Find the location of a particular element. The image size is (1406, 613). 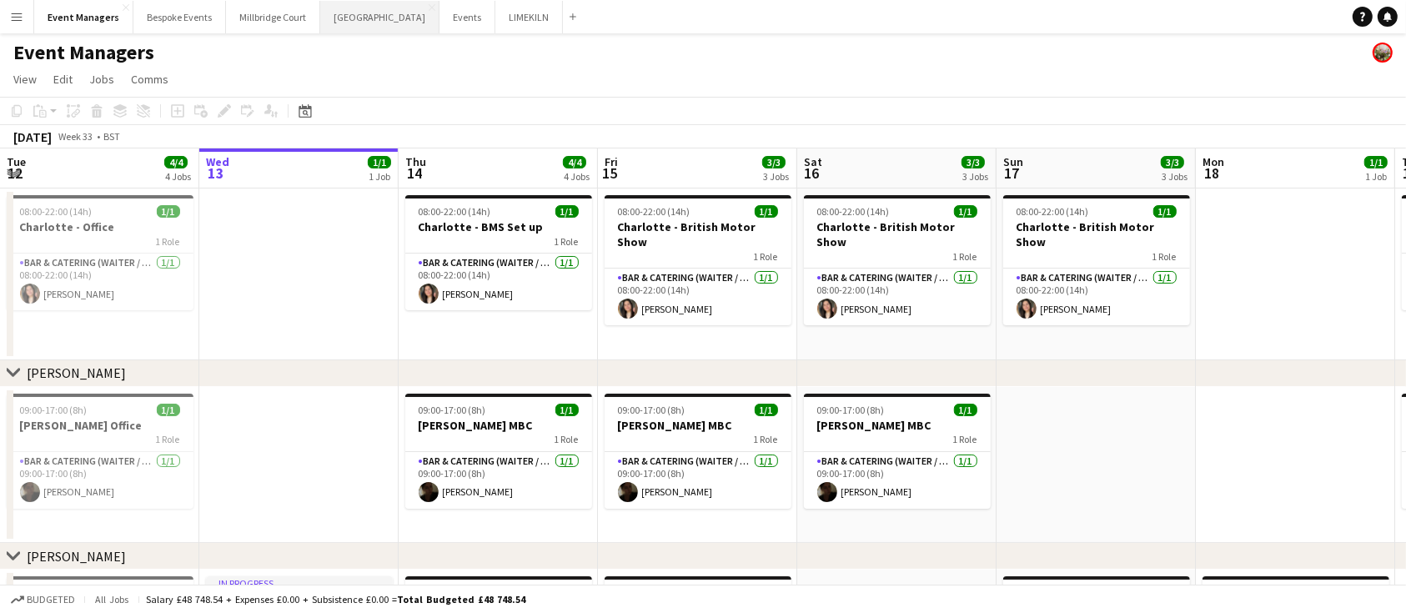

span: Tue is located at coordinates (16, 162).